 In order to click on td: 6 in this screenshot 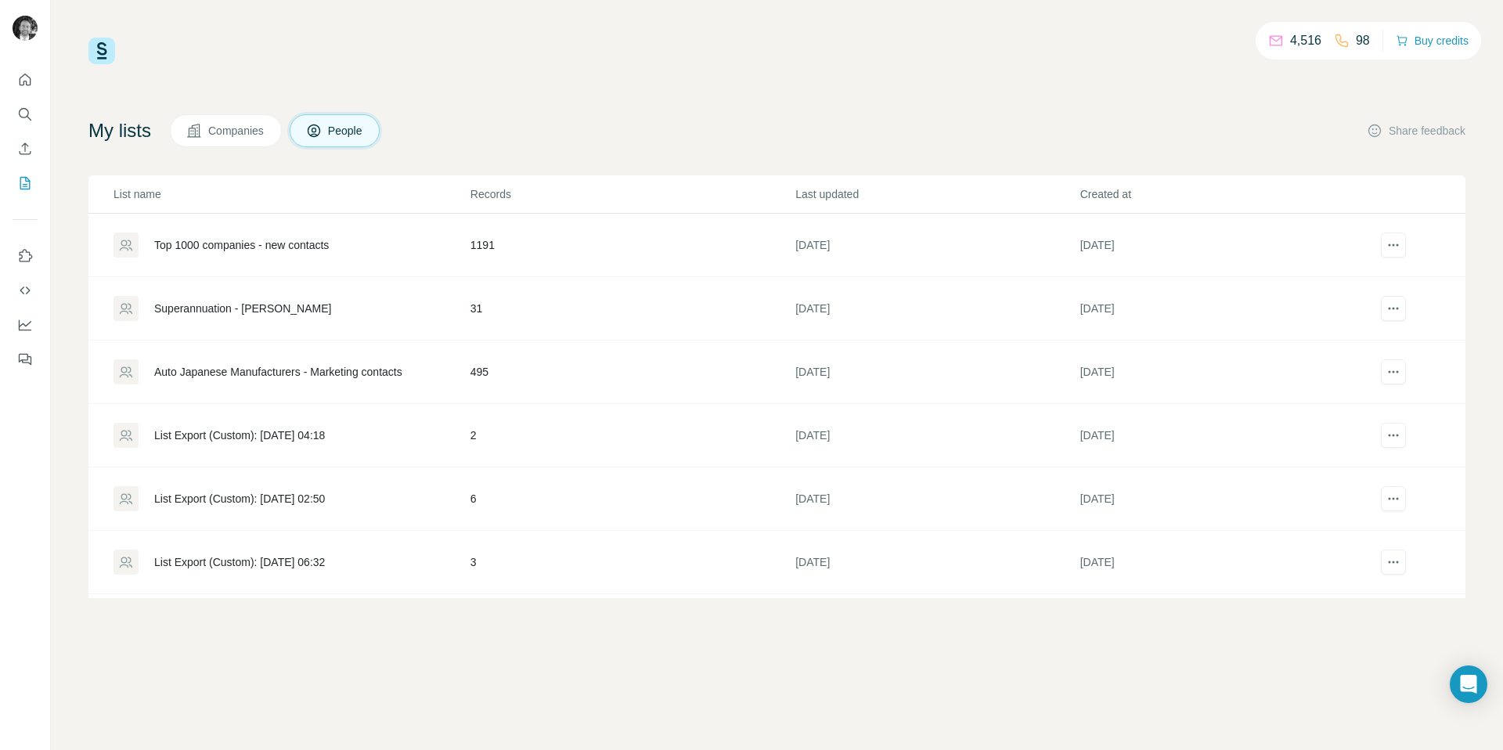, I will do `click(632, 499)`.